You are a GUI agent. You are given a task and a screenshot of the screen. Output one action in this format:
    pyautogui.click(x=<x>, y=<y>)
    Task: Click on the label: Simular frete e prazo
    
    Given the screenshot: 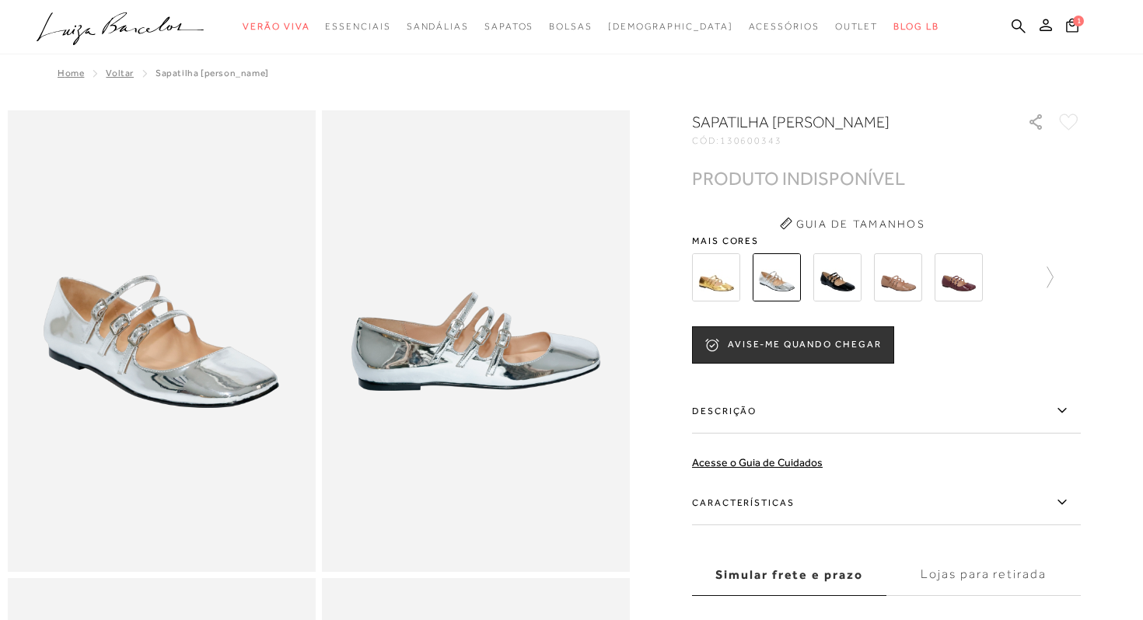 What is the action you would take?
    pyautogui.click(x=789, y=575)
    